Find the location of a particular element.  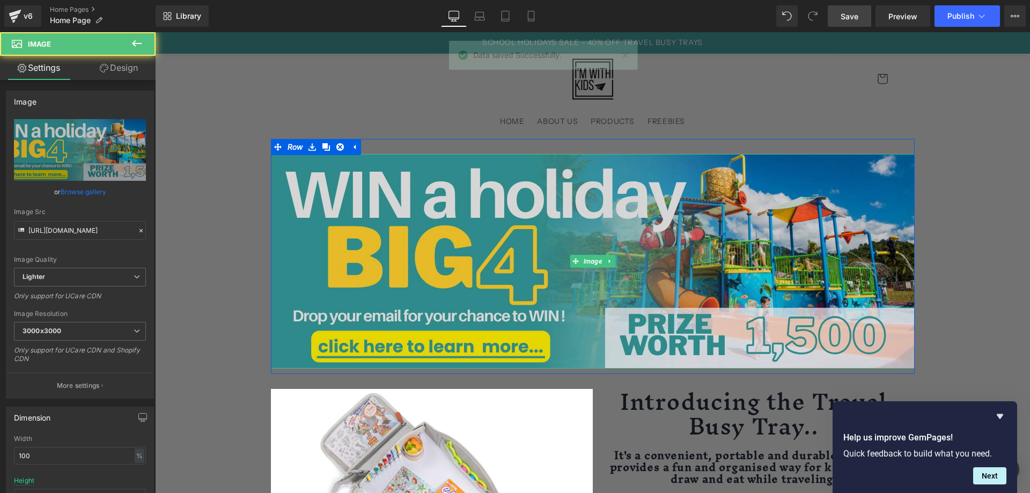

a: Clone Row is located at coordinates (171, 115).